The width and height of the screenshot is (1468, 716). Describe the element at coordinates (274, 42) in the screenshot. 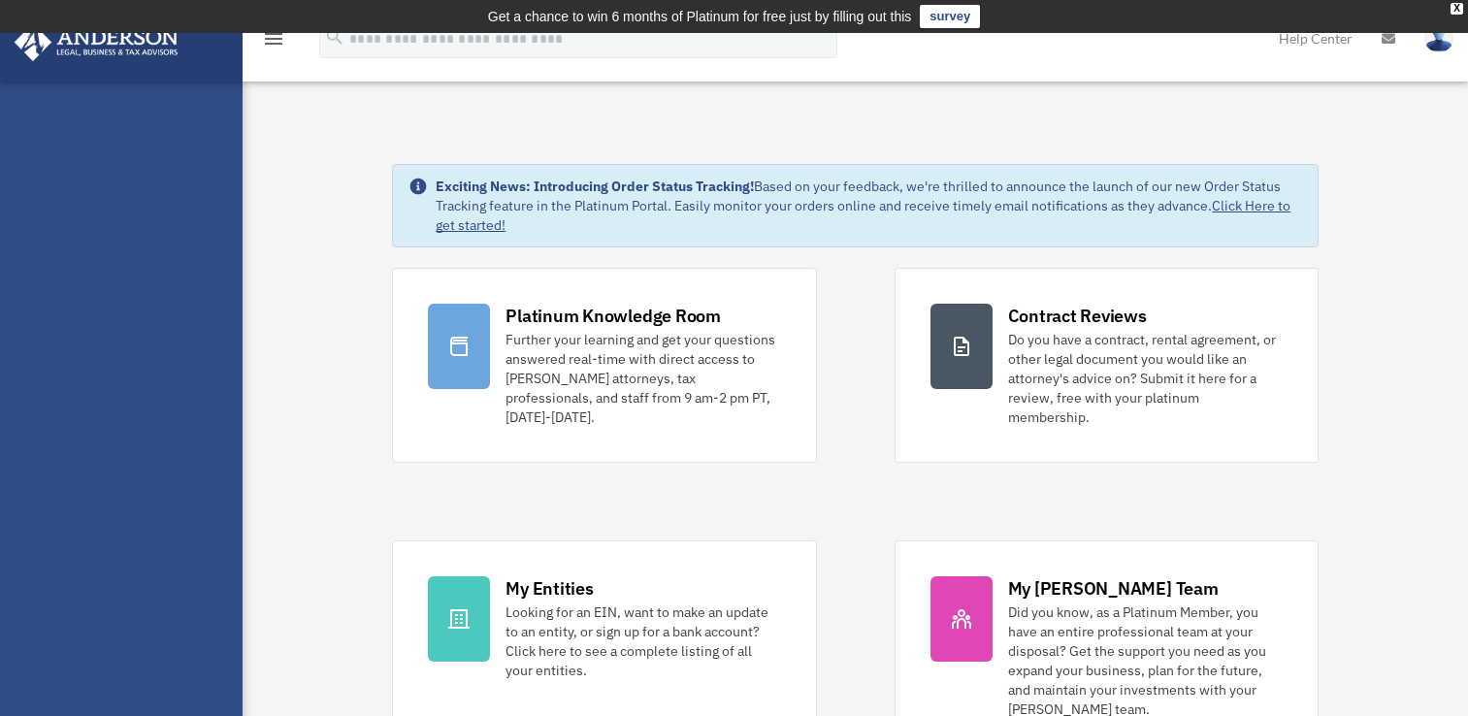

I see `a: menu` at that location.